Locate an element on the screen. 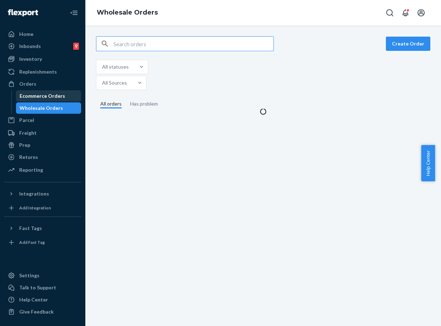  div: Wholesale Orders is located at coordinates (41, 108).